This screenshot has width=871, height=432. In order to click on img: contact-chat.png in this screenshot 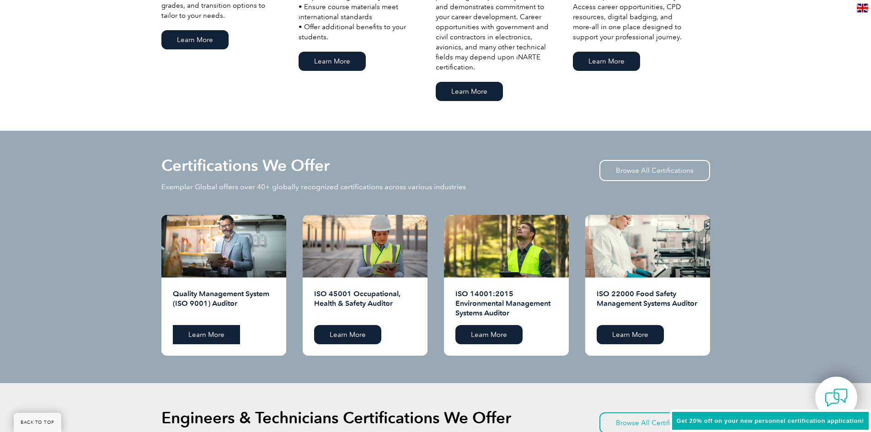, I will do `click(836, 398)`.